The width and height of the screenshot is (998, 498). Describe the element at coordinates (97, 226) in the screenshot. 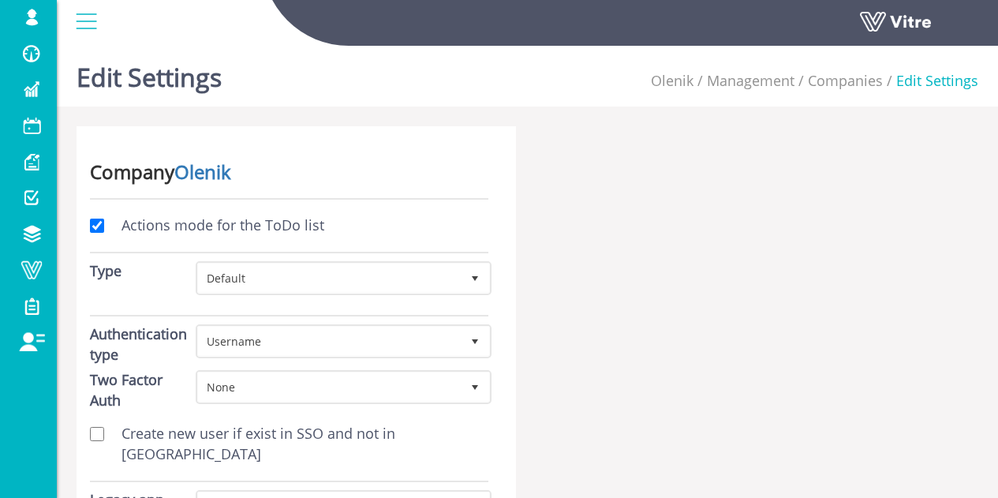

I see `input: Actions mode for the ToDo list` at that location.